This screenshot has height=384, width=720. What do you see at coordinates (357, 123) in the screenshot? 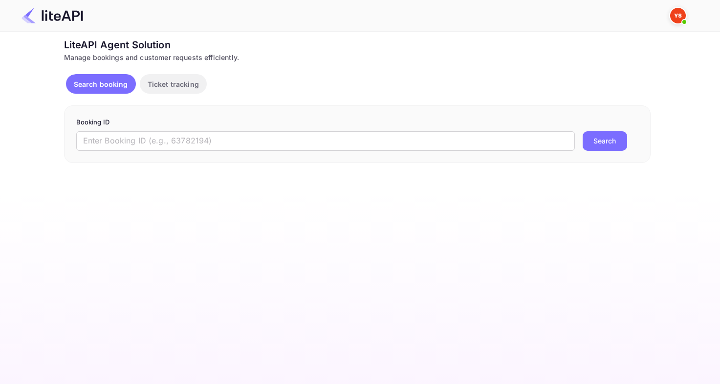
I see `p: Booking ID` at bounding box center [357, 123].